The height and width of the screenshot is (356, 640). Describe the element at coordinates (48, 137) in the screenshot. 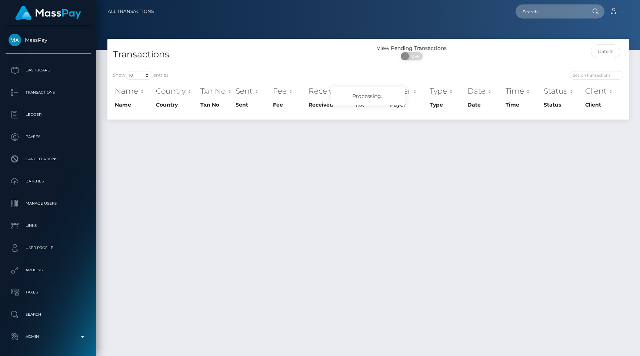

I see `p: Payees` at that location.